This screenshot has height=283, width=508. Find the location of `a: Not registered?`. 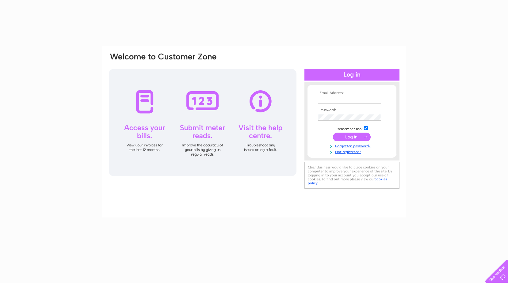

a: Not registered? is located at coordinates (353, 151).